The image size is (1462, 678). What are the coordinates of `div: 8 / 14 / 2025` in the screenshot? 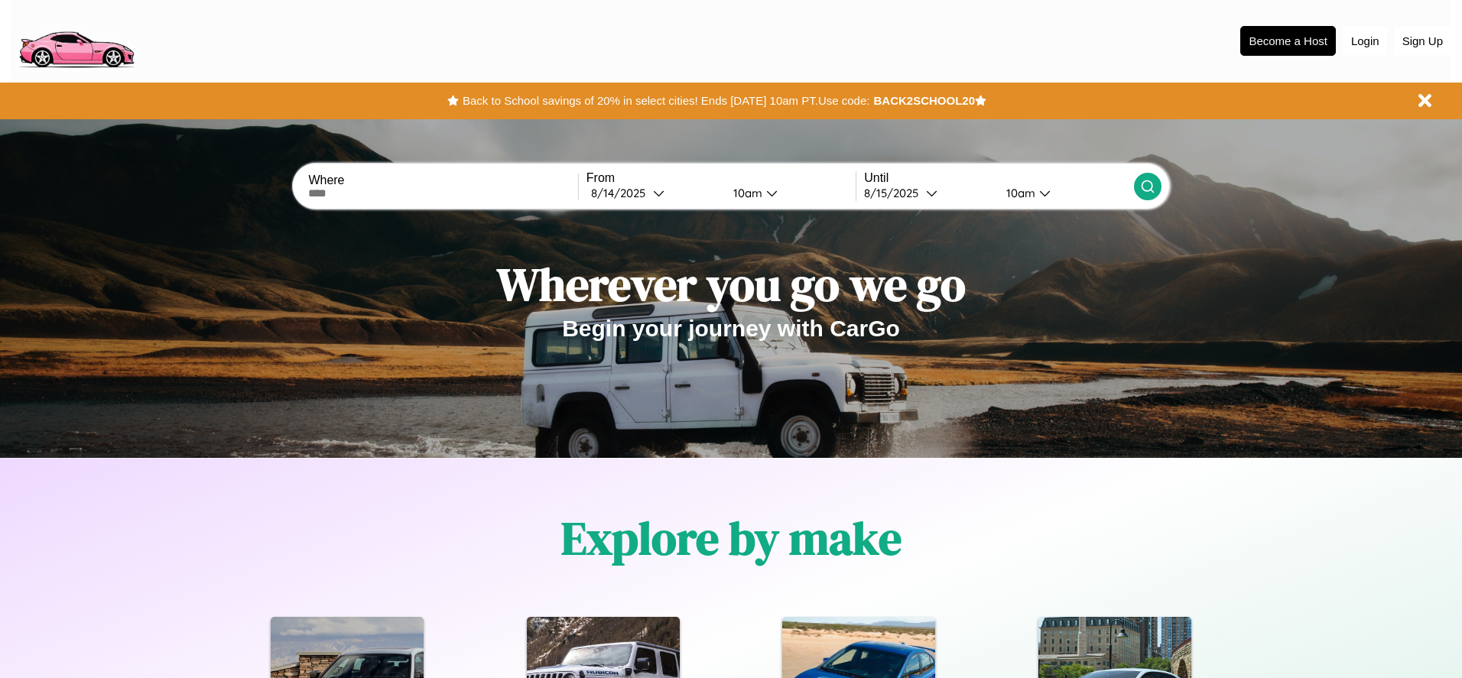 It's located at (622, 193).